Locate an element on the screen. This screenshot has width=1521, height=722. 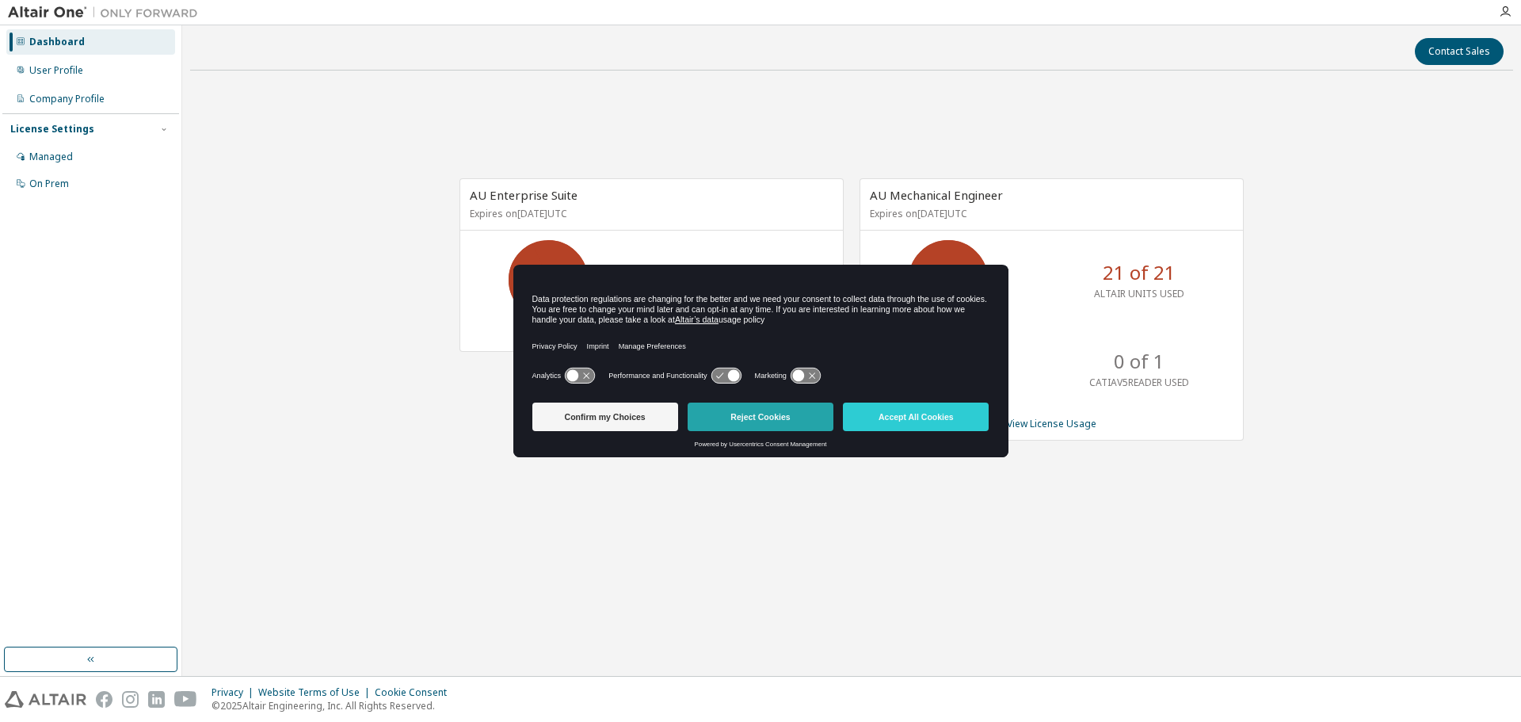
button: Contact Sales is located at coordinates (1460, 52).